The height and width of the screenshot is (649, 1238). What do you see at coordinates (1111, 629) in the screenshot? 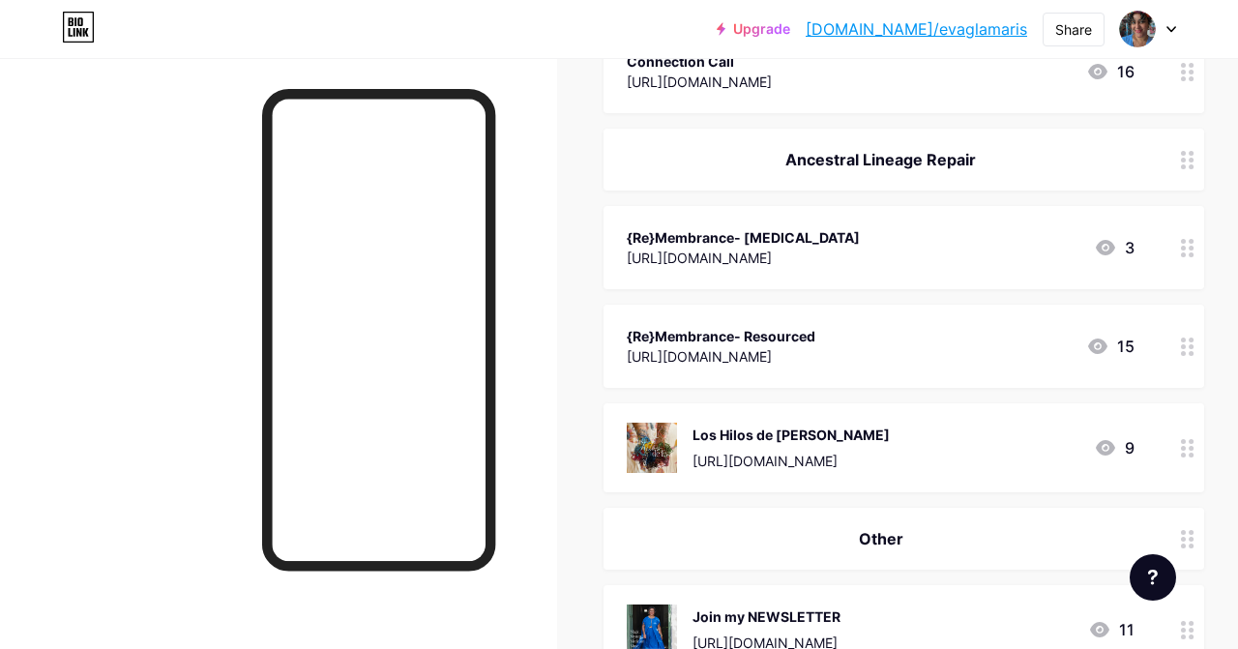
I see `div: 11` at bounding box center [1111, 629].